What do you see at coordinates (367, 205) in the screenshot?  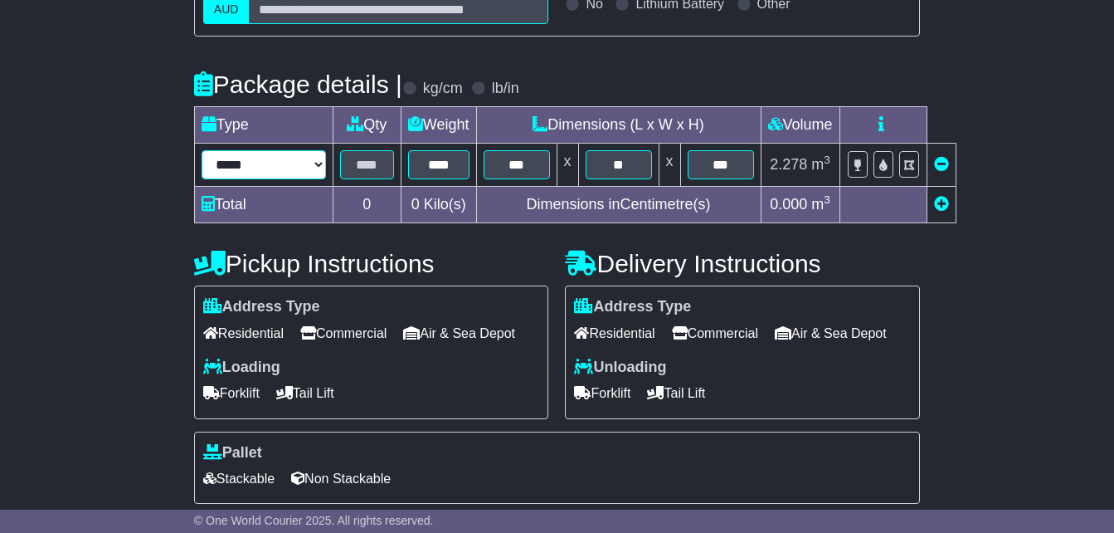 I see `td: 0` at bounding box center [367, 205].